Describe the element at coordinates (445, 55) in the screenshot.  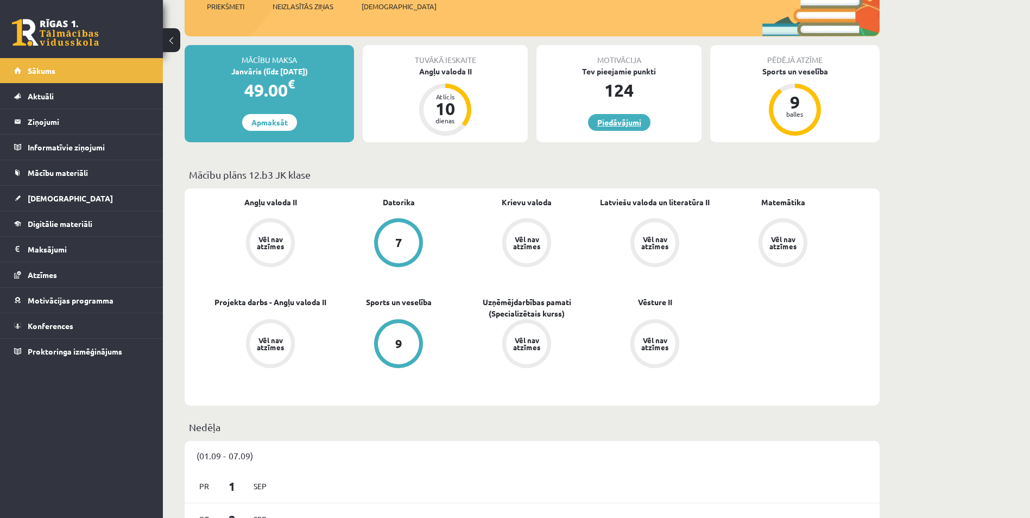
I see `div: Tuvākā ieskaite` at that location.